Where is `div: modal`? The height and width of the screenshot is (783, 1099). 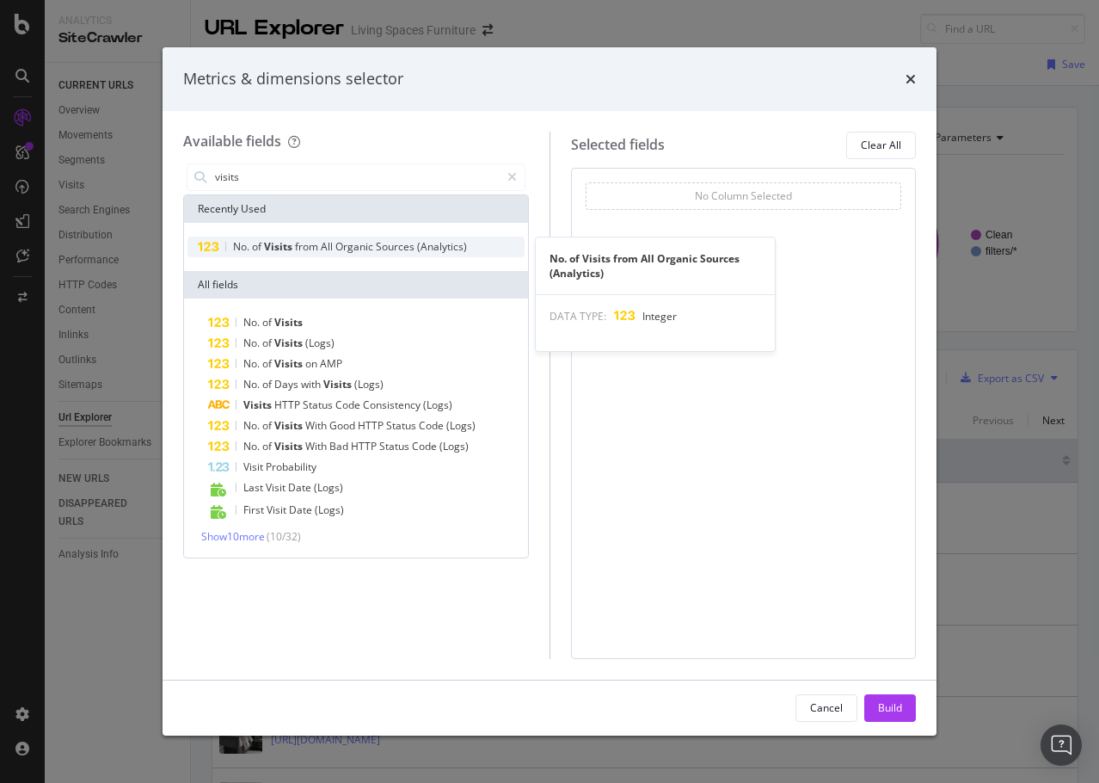 div: modal is located at coordinates (550, 391).